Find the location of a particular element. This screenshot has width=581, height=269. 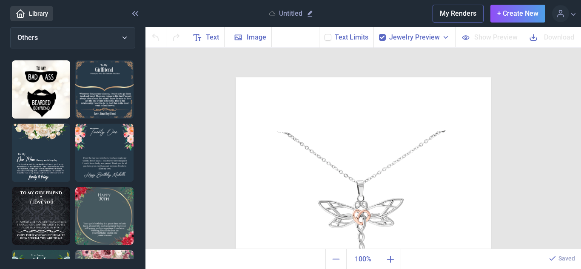

button: Zoom in is located at coordinates (390, 259).